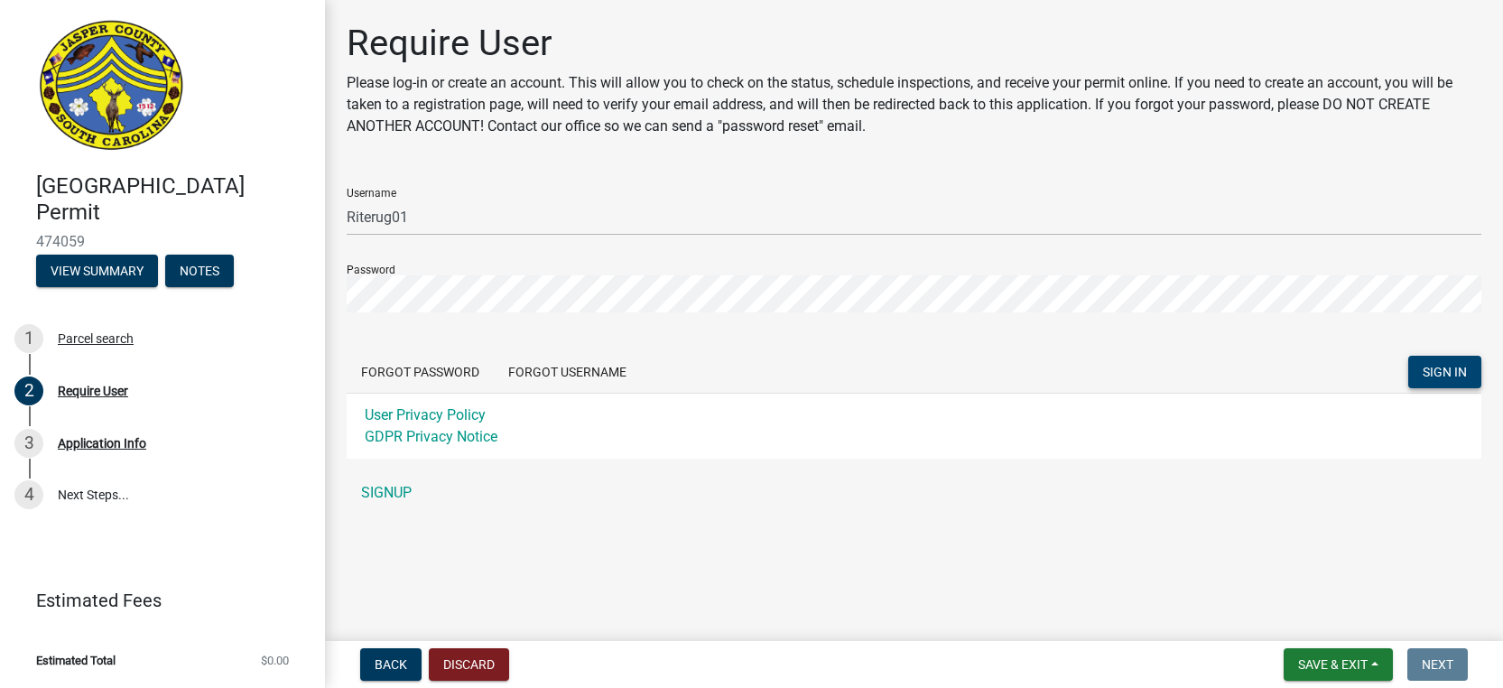  I want to click on span: Save & Exit, so click(1332, 664).